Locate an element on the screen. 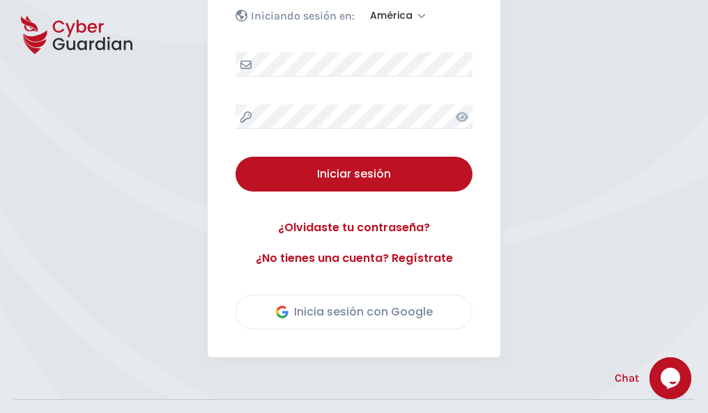 The height and width of the screenshot is (413, 708). button: Inicia sesión con Google is located at coordinates (354, 312).